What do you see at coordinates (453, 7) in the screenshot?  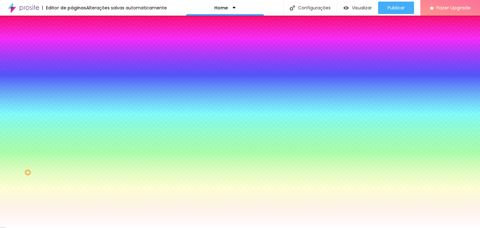 I see `span: Fazer Upgrade` at bounding box center [453, 7].